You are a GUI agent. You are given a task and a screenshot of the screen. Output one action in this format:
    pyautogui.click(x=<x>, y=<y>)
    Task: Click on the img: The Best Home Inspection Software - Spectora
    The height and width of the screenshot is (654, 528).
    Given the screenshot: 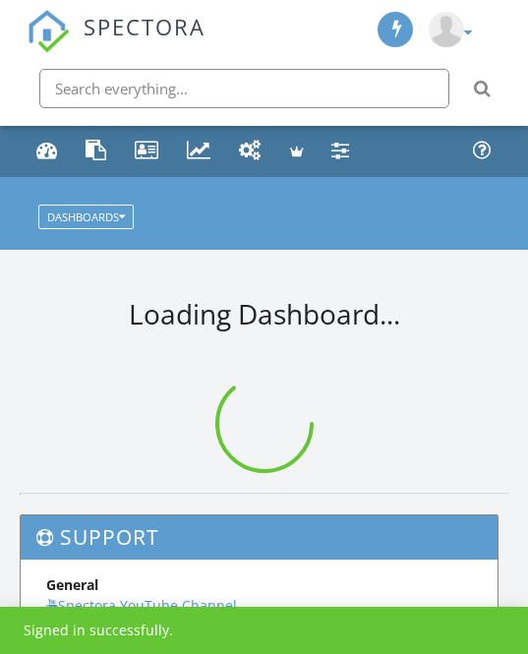 What is the action you would take?
    pyautogui.click(x=48, y=31)
    